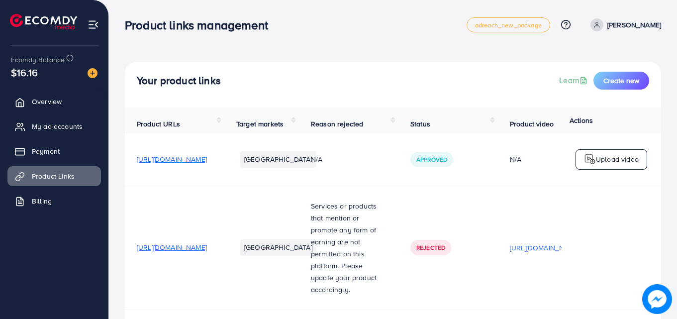  Describe the element at coordinates (574, 80) in the screenshot. I see `a: Learn` at that location.